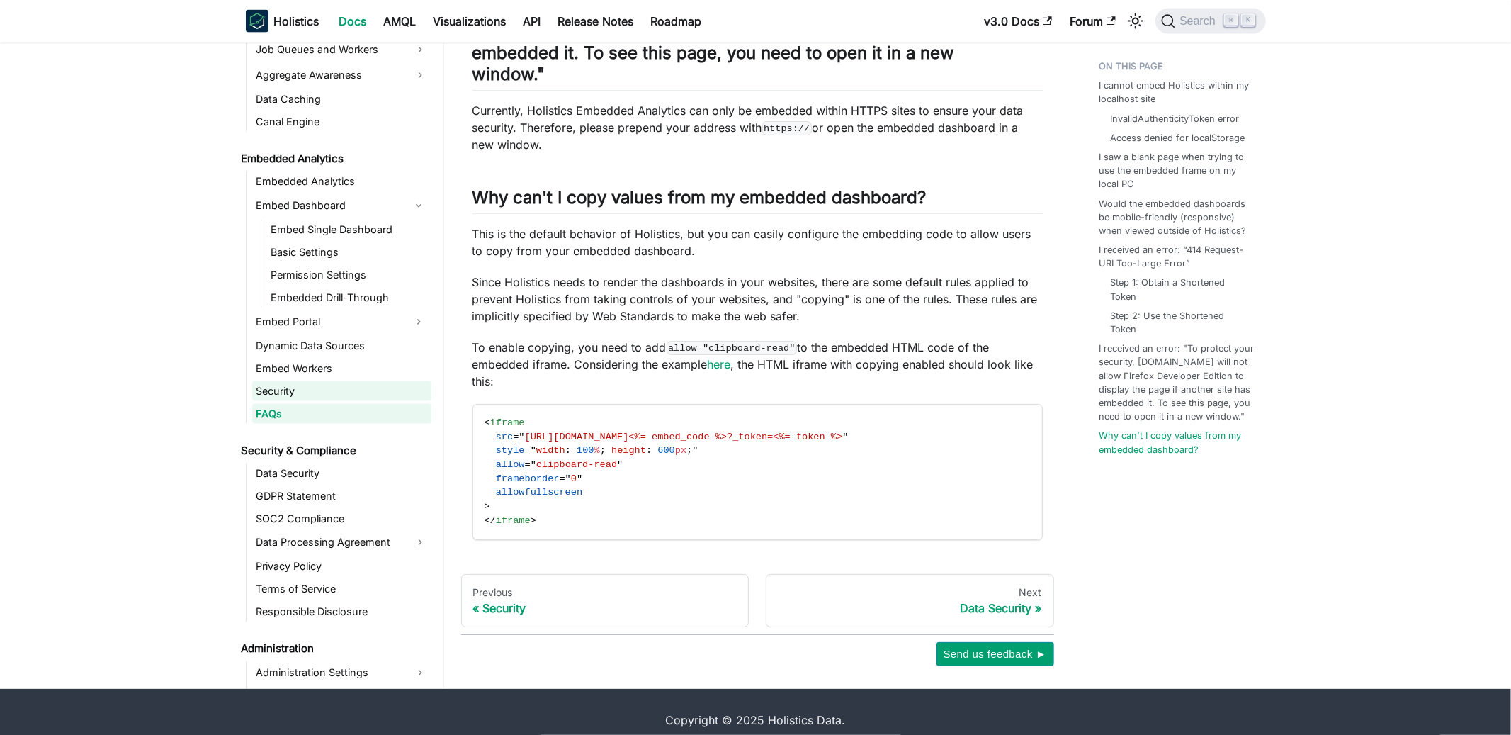  I want to click on a: Billing & Subscriptions, so click(342, 699).